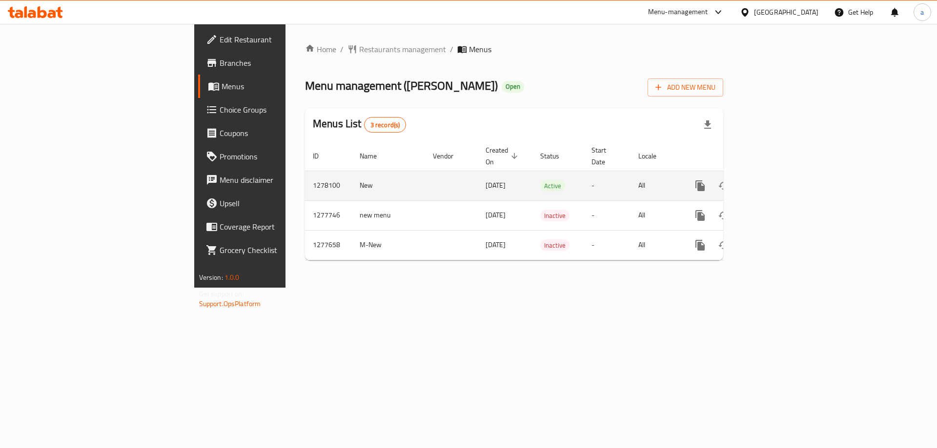 The width and height of the screenshot is (937, 448). Describe the element at coordinates (274, 133) in the screenshot. I see `a: Coupons` at that location.